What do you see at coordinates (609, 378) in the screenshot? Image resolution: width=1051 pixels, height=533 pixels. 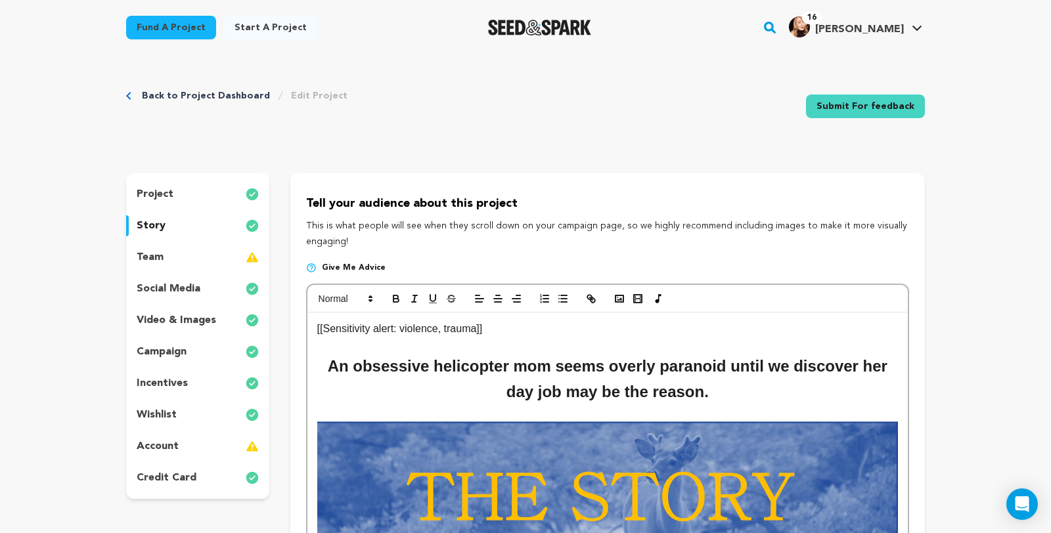 I see `strong: An obsessive helicopter mom seems overly paranoid until we discover her day job may be the reason.` at bounding box center [609, 378].